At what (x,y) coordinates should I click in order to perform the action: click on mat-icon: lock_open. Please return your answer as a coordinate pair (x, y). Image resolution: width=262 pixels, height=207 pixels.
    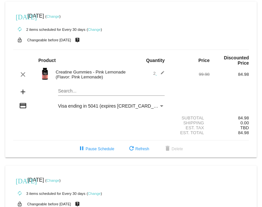
    Looking at the image, I should click on (20, 40).